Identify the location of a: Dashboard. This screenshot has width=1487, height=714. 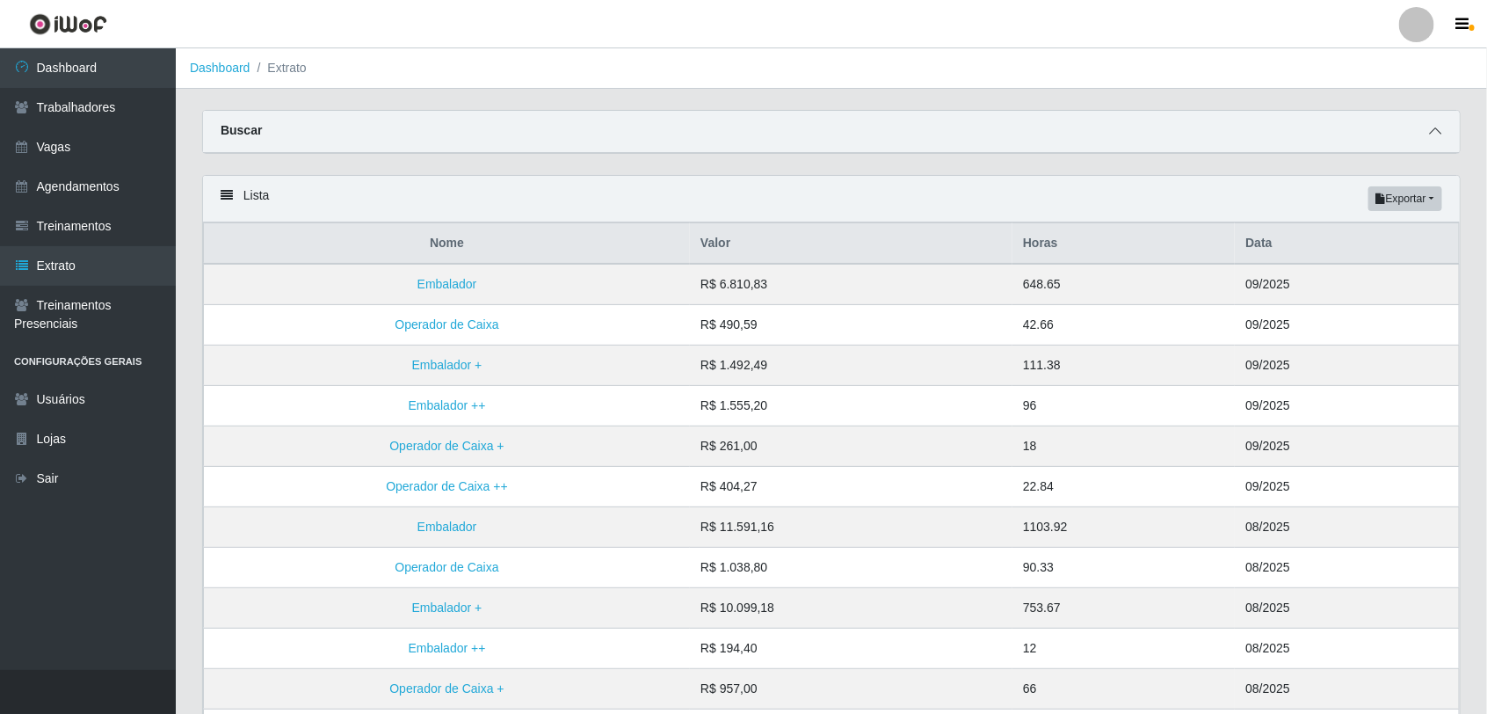
(220, 68).